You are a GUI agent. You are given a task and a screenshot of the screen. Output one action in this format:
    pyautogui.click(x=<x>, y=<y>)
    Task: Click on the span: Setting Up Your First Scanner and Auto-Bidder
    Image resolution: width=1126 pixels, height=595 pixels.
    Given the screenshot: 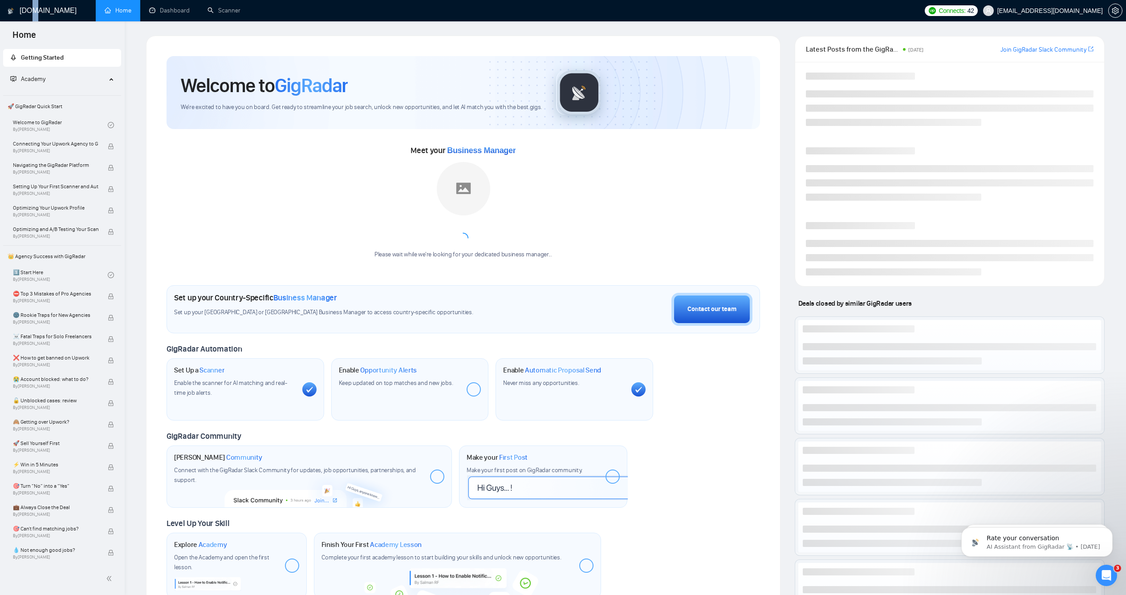 What is the action you would take?
    pyautogui.click(x=56, y=187)
    